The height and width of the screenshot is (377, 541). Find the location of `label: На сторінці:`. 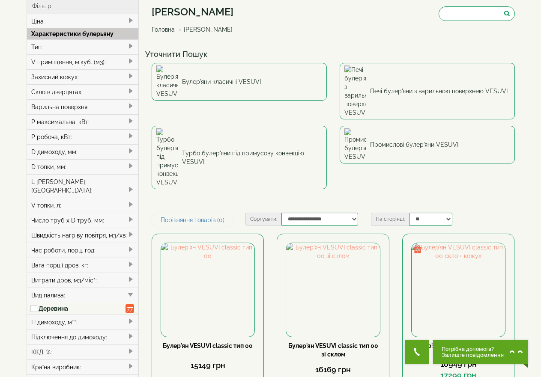

label: На сторінці: is located at coordinates (390, 219).